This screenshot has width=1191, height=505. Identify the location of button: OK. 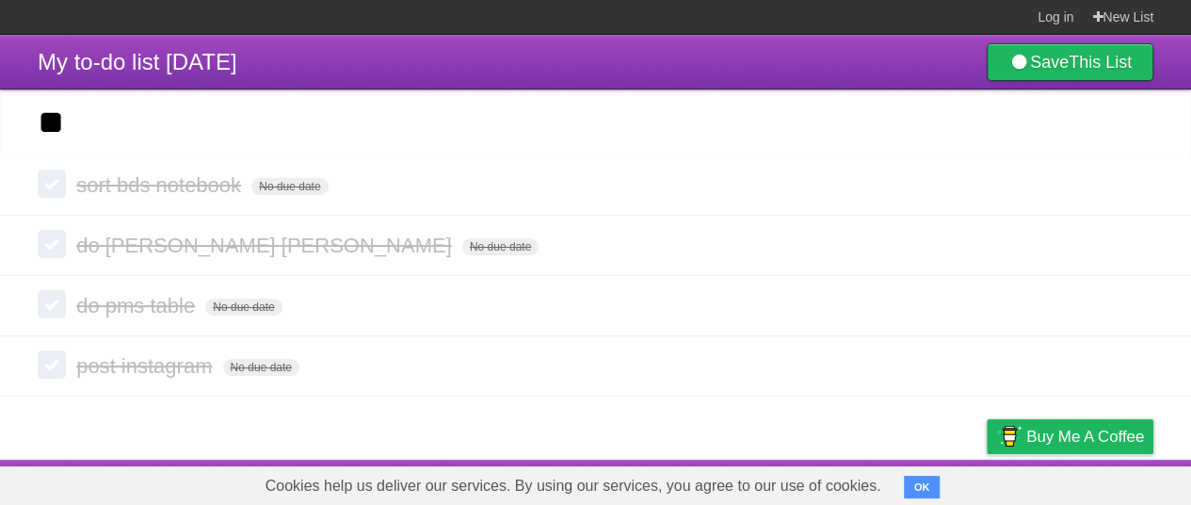
(922, 487).